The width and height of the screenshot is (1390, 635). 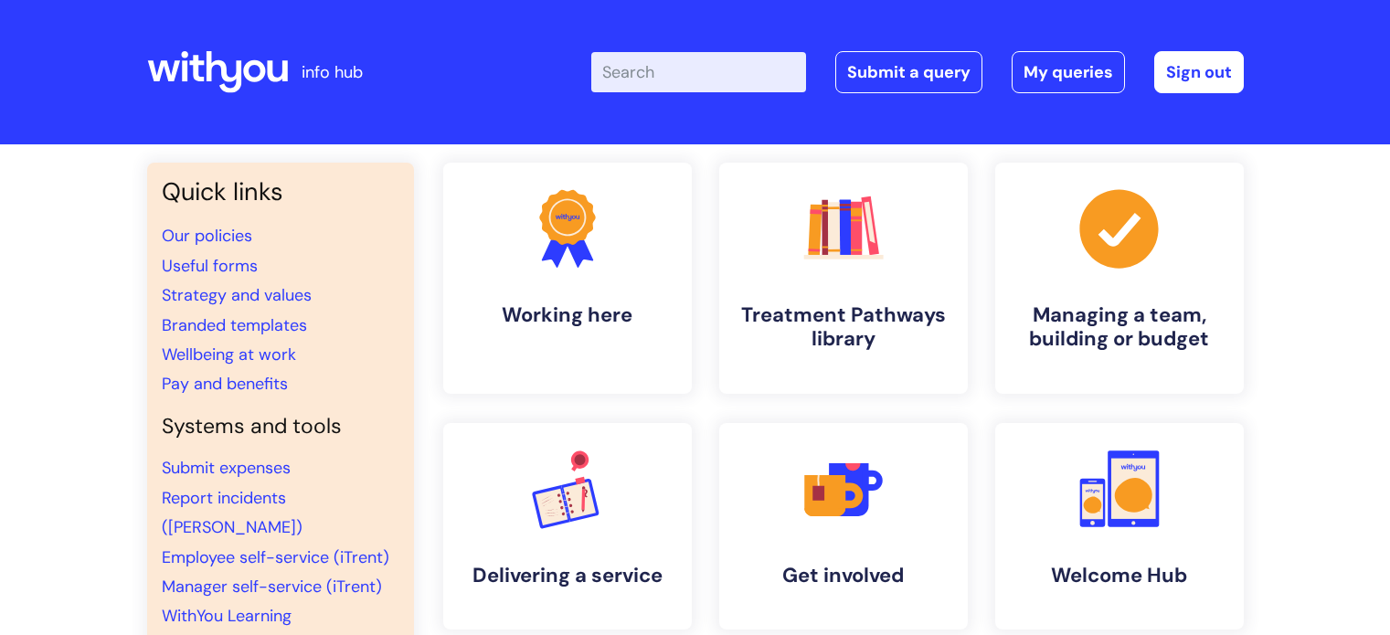 I want to click on a: Treatment Pathways library, so click(x=843, y=278).